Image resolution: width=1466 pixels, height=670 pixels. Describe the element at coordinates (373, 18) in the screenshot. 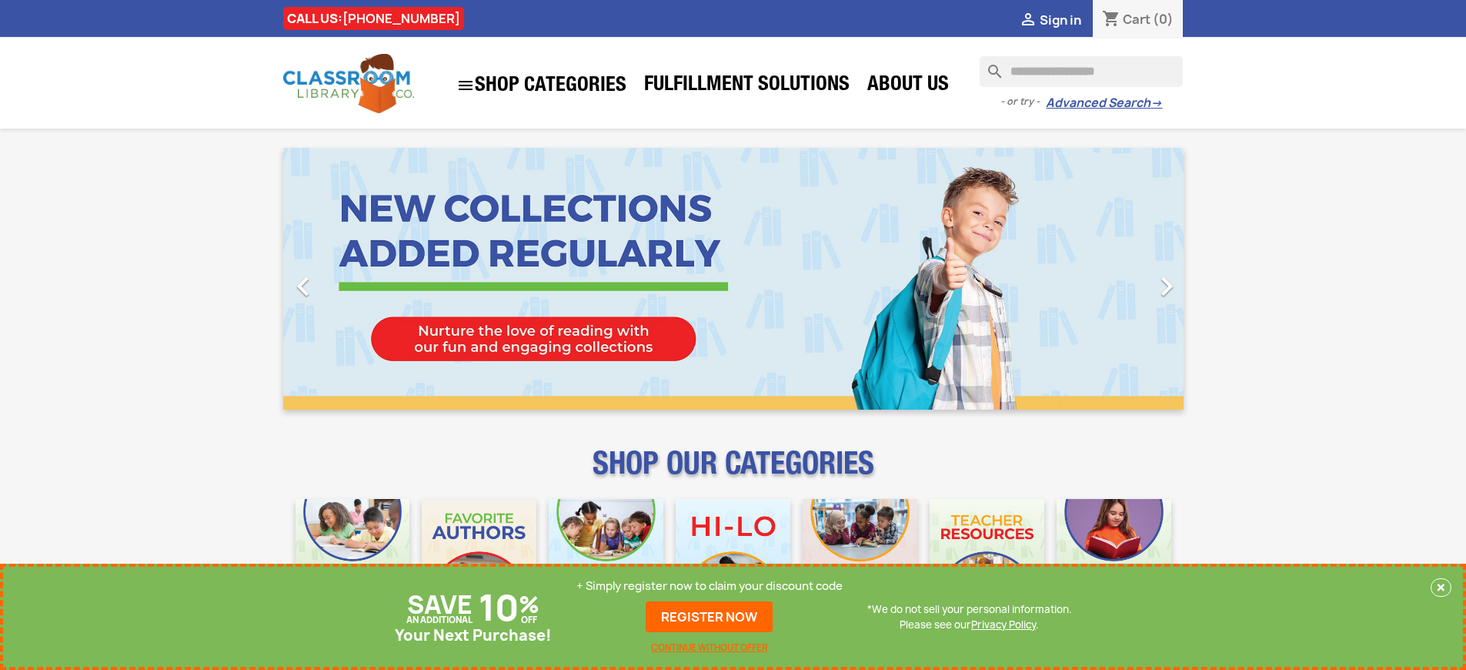

I see `div: CALL US:` at that location.